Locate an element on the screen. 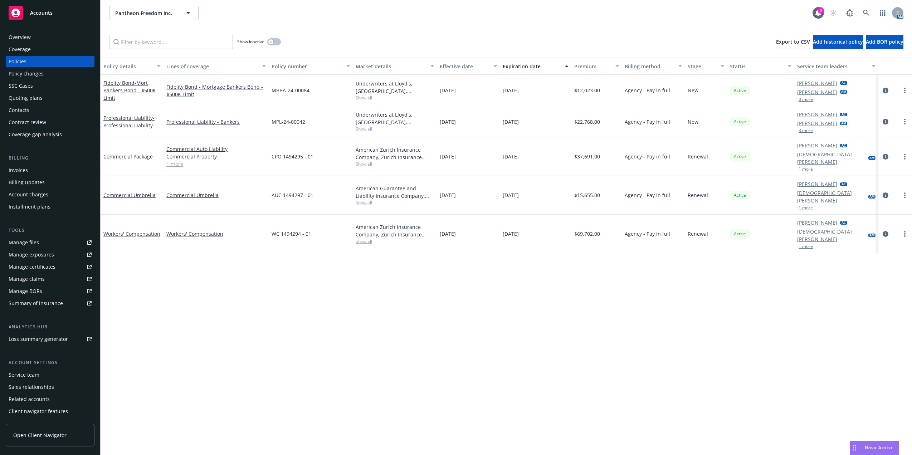 The width and height of the screenshot is (912, 455). a: Manage claims is located at coordinates (50, 279).